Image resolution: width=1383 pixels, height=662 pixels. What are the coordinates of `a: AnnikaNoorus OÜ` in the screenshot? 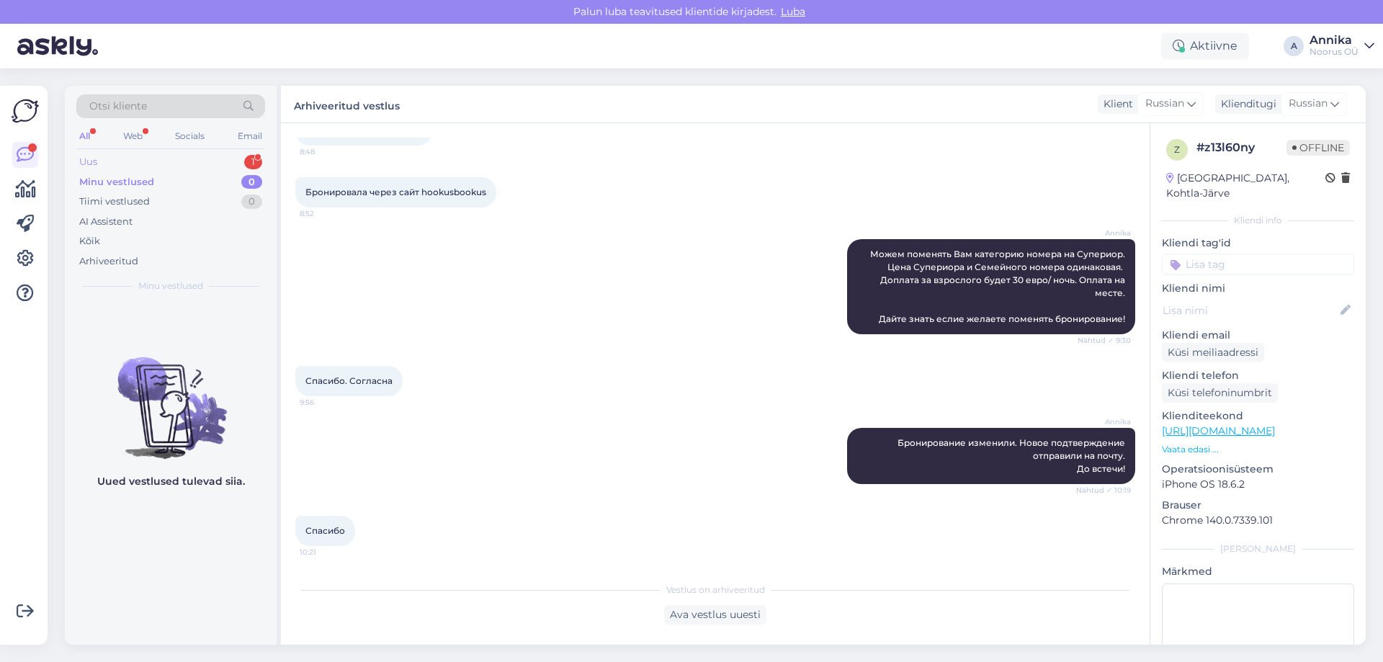 It's located at (1342, 46).